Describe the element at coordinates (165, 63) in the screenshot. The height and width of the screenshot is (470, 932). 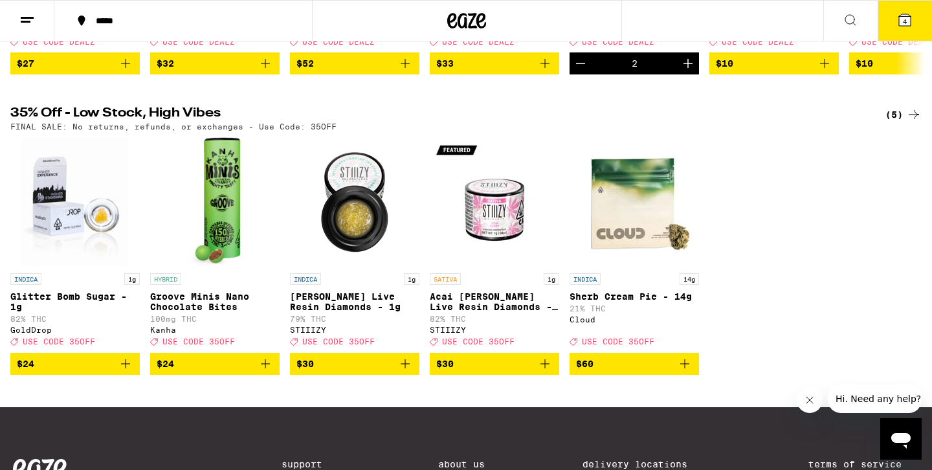
I see `span: $32` at that location.